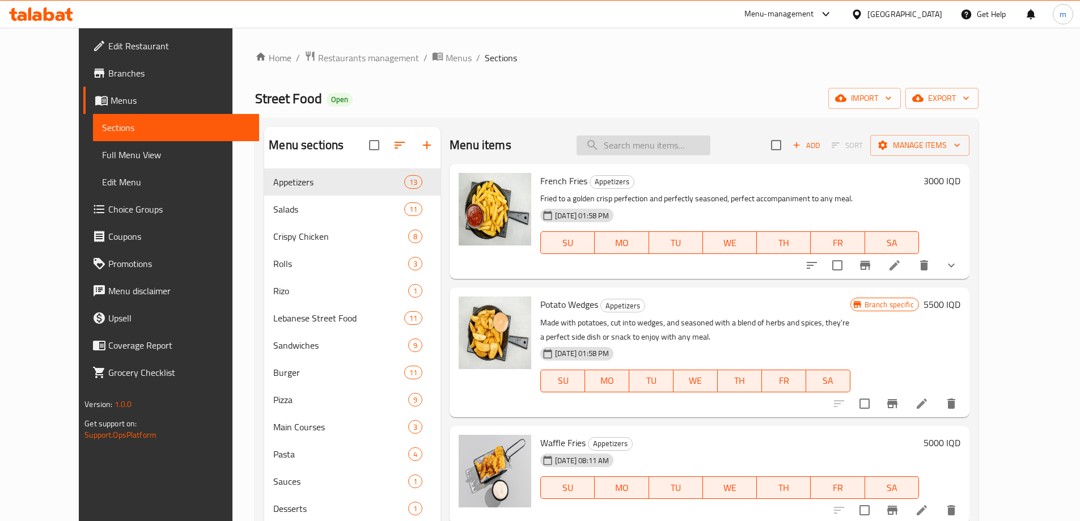 This screenshot has height=521, width=1080. I want to click on div: Sandwiches9, so click(352, 345).